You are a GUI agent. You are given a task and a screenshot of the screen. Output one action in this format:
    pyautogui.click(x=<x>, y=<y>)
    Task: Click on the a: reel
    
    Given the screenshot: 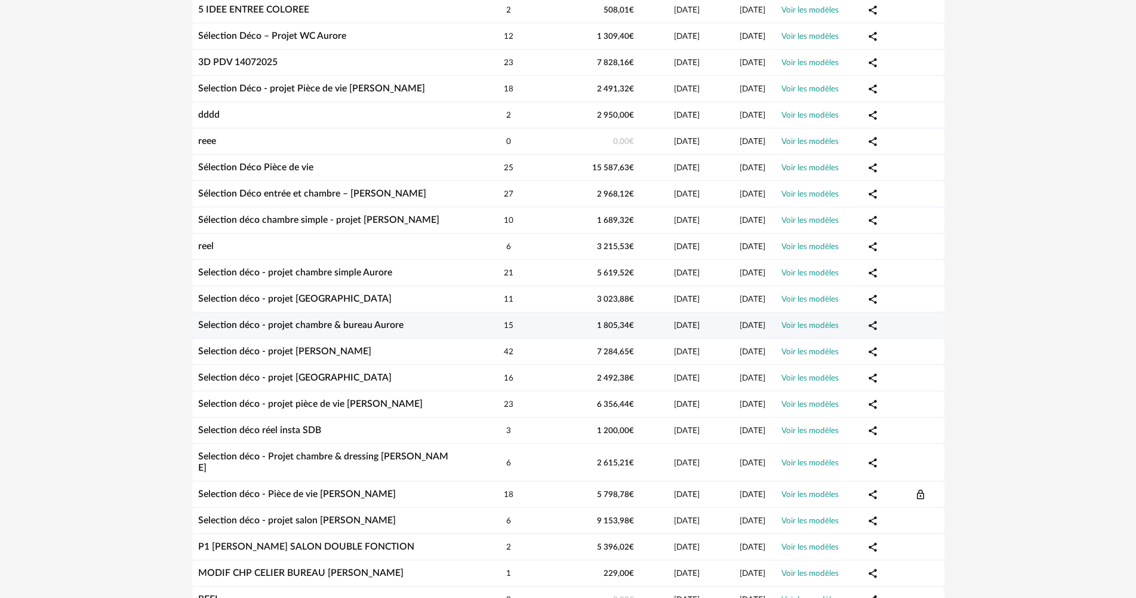 What is the action you would take?
    pyautogui.click(x=206, y=246)
    